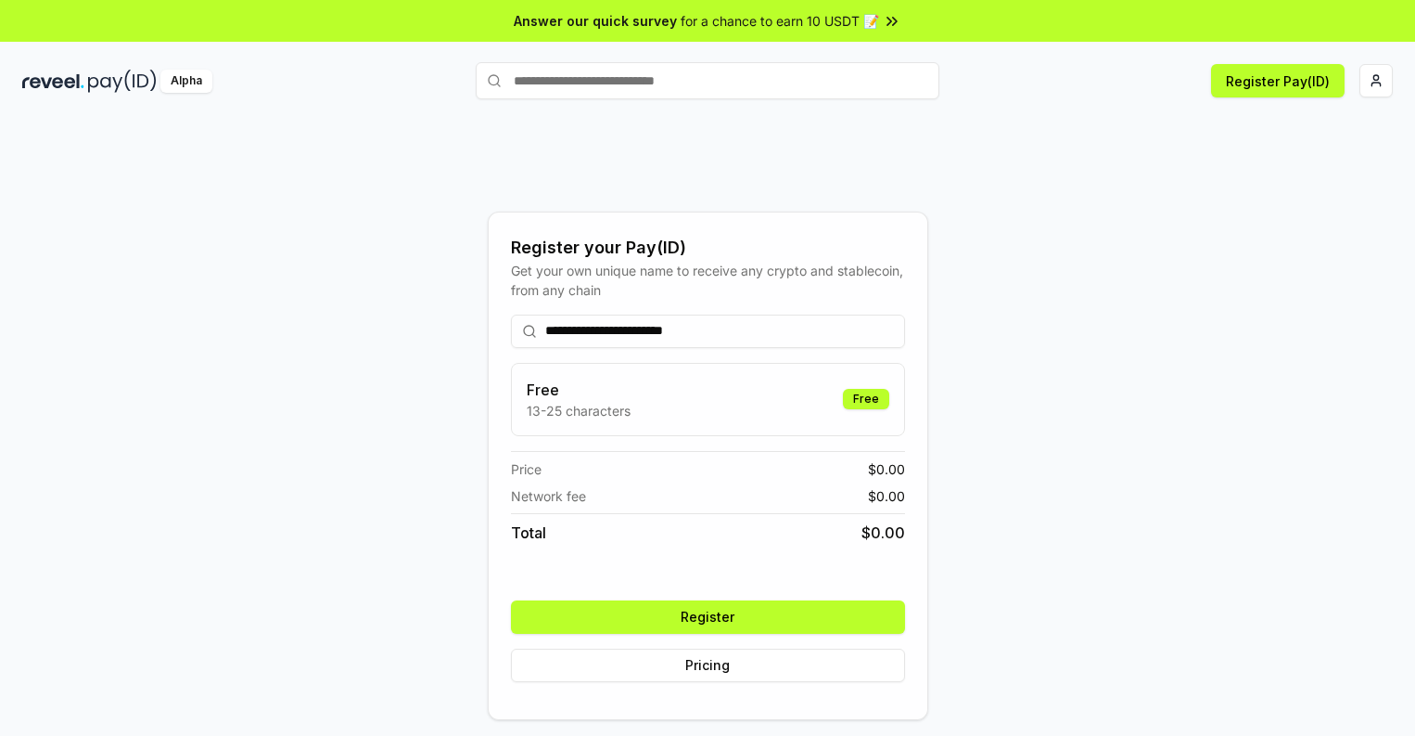 Image resolution: width=1415 pixels, height=736 pixels. I want to click on div: Free, so click(866, 399).